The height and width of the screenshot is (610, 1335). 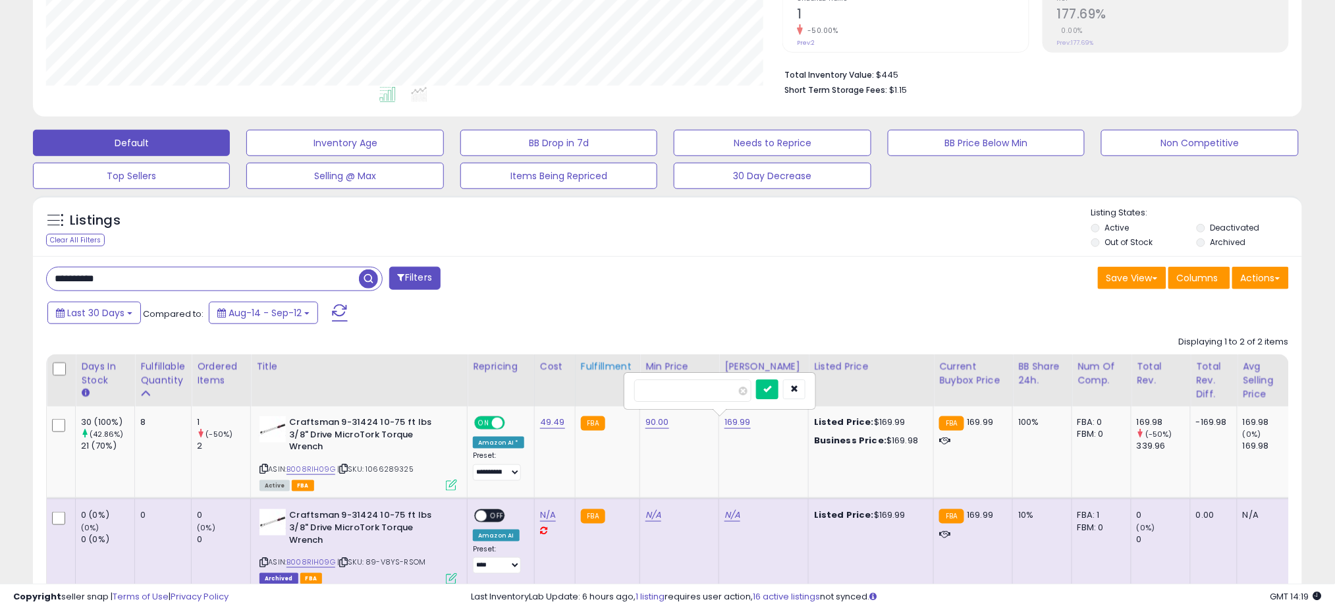 What do you see at coordinates (140, 596) in the screenshot?
I see `a: Terms of Use` at bounding box center [140, 596].